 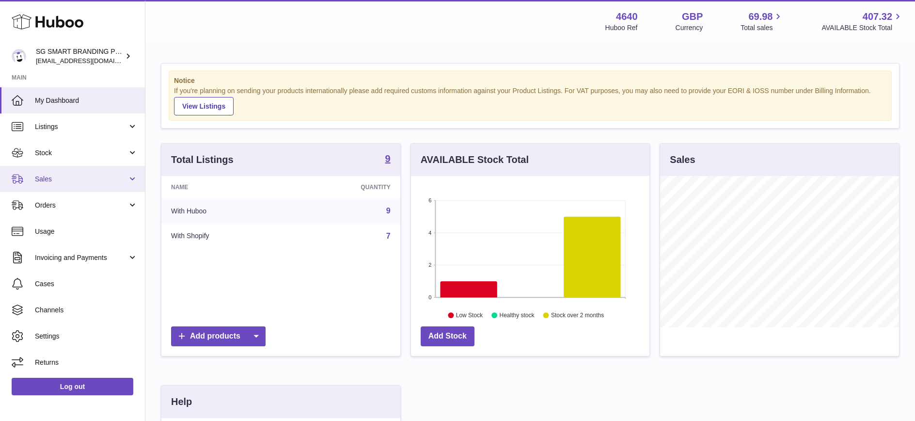 What do you see at coordinates (430, 233) in the screenshot?
I see `text: 4` at bounding box center [430, 233].